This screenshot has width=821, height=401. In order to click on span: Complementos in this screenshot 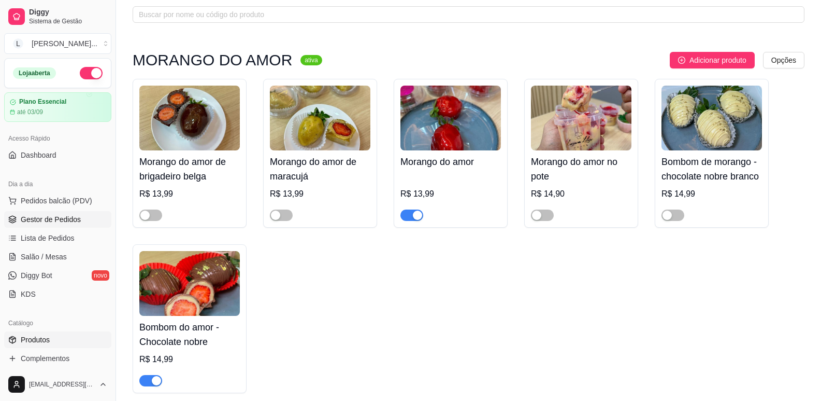, I will do `click(45, 358)`.